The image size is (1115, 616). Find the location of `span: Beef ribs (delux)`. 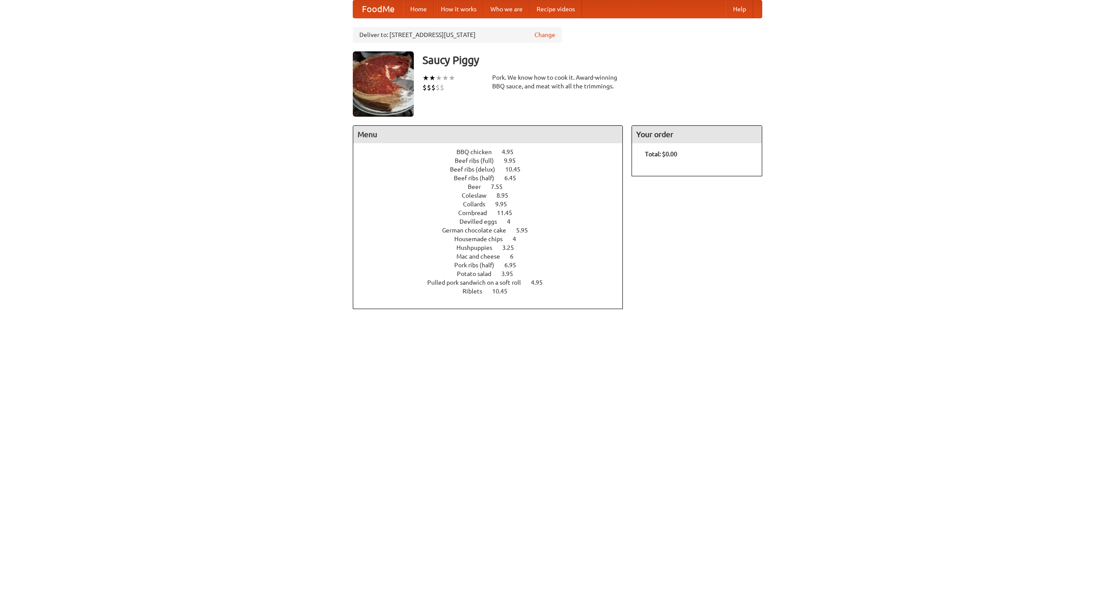

span: Beef ribs (delux) is located at coordinates (477, 169).